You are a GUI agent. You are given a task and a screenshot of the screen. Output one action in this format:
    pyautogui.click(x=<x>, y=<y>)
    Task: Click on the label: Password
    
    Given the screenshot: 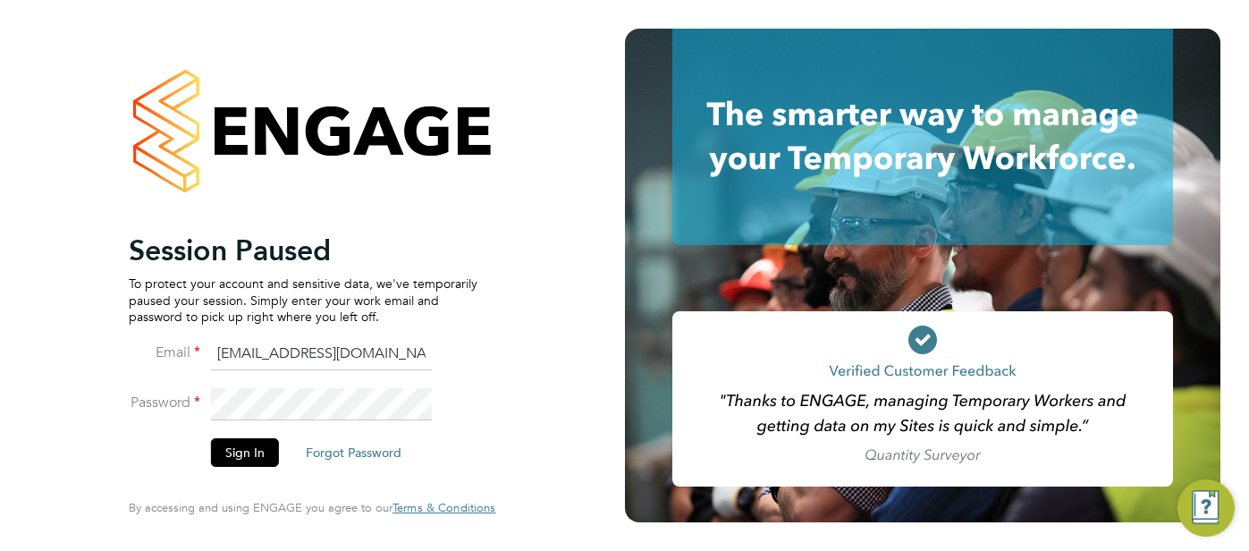 What is the action you would take?
    pyautogui.click(x=164, y=402)
    